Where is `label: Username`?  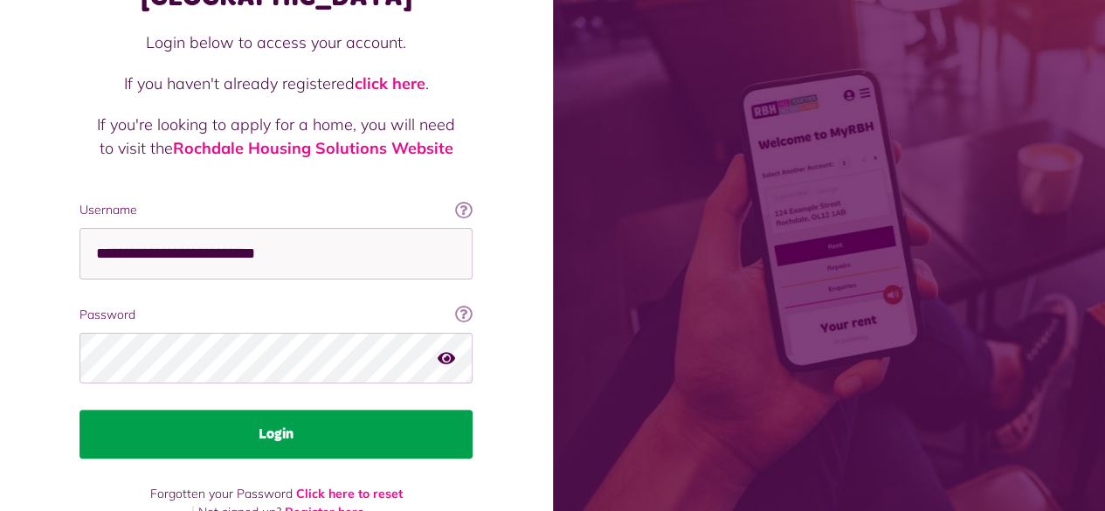
label: Username is located at coordinates (276, 210).